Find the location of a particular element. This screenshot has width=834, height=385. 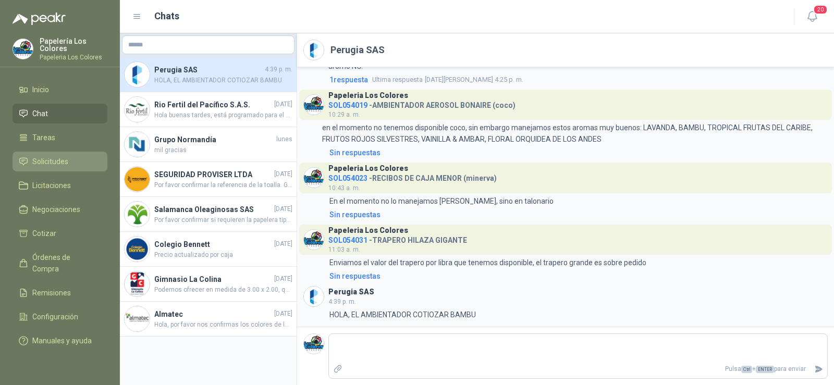

span: 11:03 a. m. is located at coordinates (344, 250).